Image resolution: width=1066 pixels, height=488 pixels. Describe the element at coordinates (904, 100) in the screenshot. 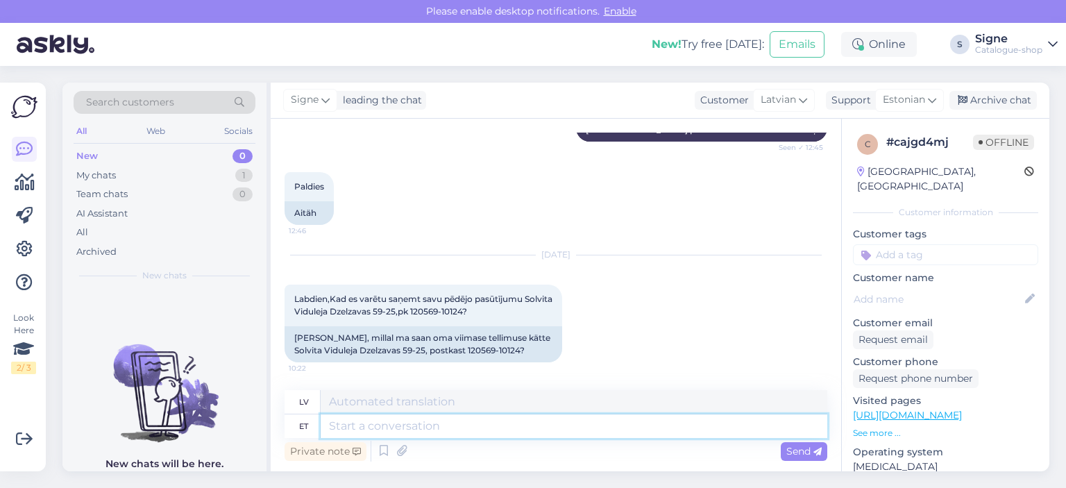

I see `span: Estonian` at that location.